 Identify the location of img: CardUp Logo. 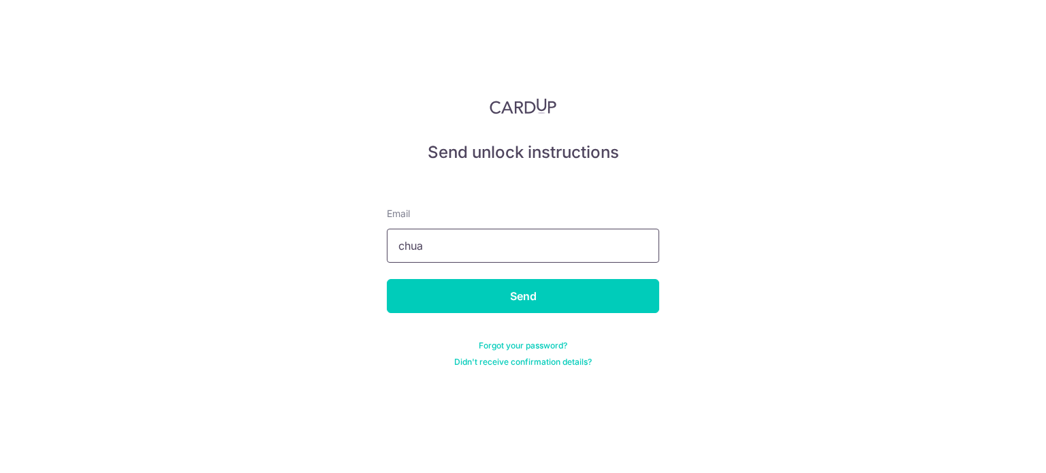
(523, 106).